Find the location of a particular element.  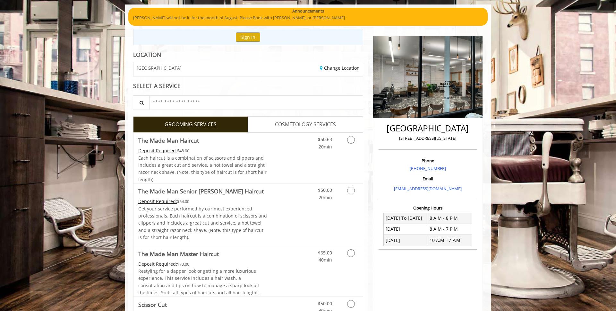

div: $70.00 is located at coordinates (203, 264).